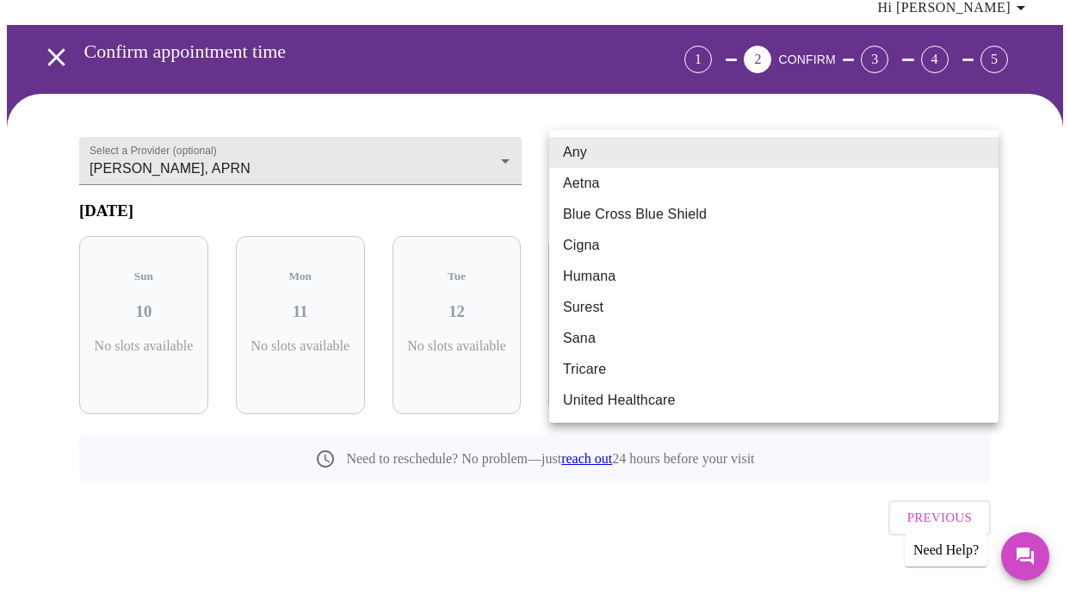  What do you see at coordinates (774, 152) in the screenshot?
I see `li: Any` at bounding box center [774, 152].